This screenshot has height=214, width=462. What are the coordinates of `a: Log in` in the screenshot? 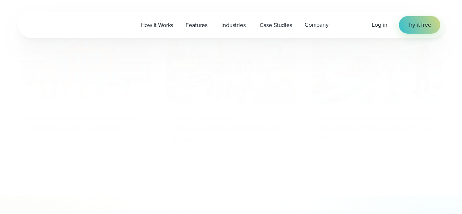 It's located at (379, 25).